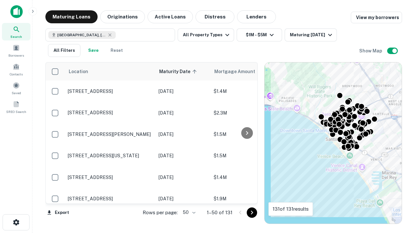 Image resolution: width=415 pixels, height=233 pixels. What do you see at coordinates (371, 51) in the screenshot?
I see `h6: Show Map` at bounding box center [371, 51].